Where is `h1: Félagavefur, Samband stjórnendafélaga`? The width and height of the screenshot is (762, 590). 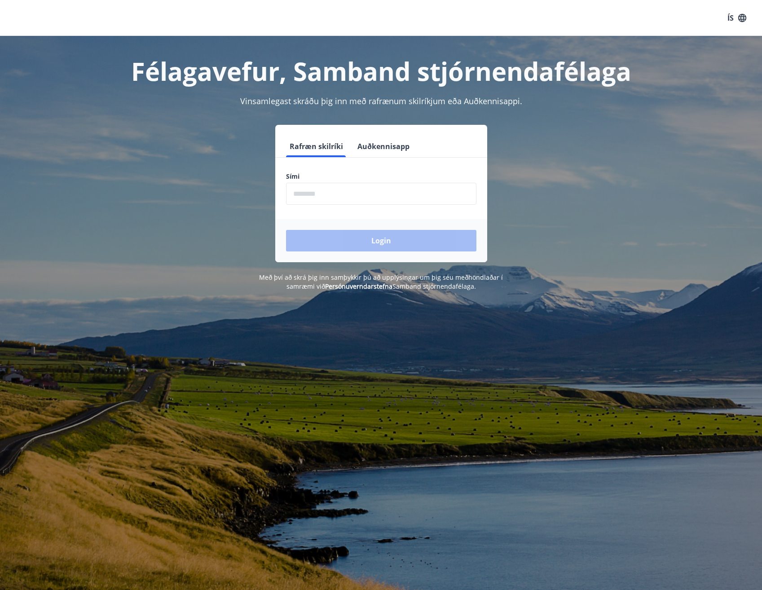 h1: Félagavefur, Samband stjórnendafélaga is located at coordinates (381, 71).